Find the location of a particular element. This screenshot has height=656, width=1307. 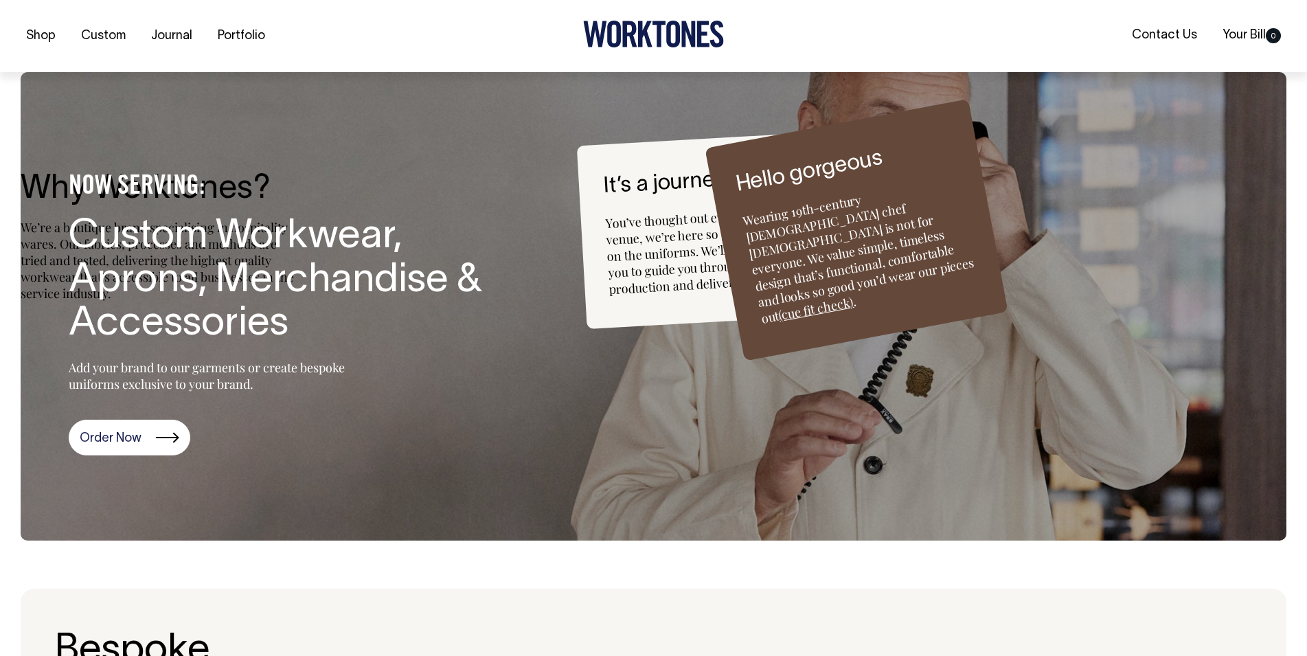

a: Order Now is located at coordinates (129, 438).